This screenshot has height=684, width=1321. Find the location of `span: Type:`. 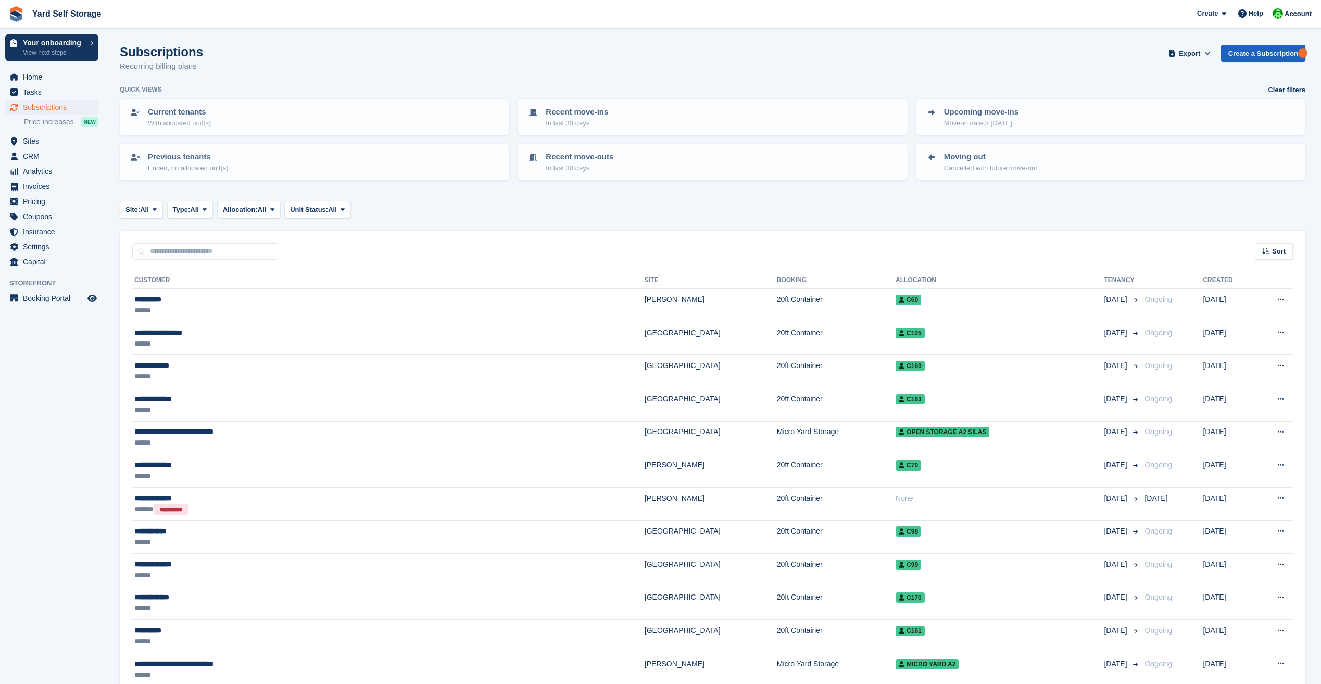

span: Type: is located at coordinates (182, 210).